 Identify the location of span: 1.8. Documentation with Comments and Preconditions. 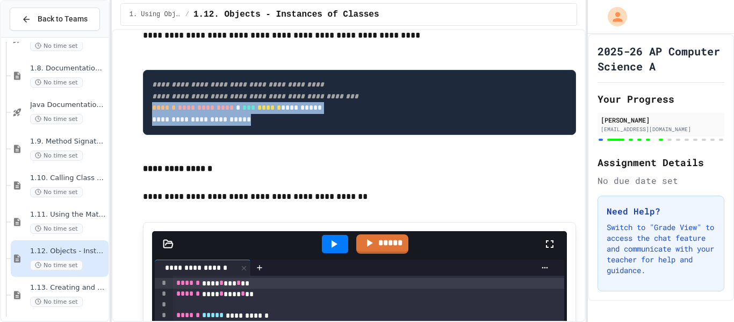
(68, 68).